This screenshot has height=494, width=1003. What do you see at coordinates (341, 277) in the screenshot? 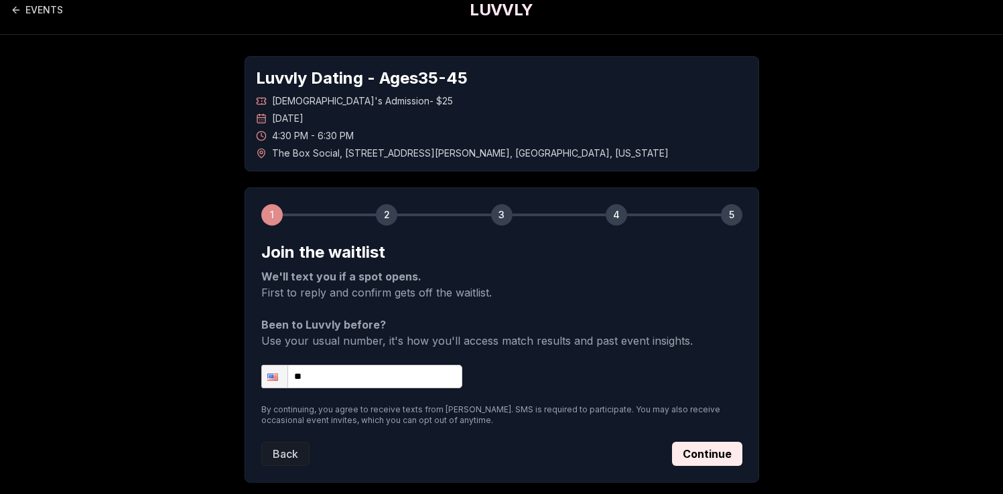
I see `strong: We'll text you if a spot opens.` at bounding box center [341, 277].